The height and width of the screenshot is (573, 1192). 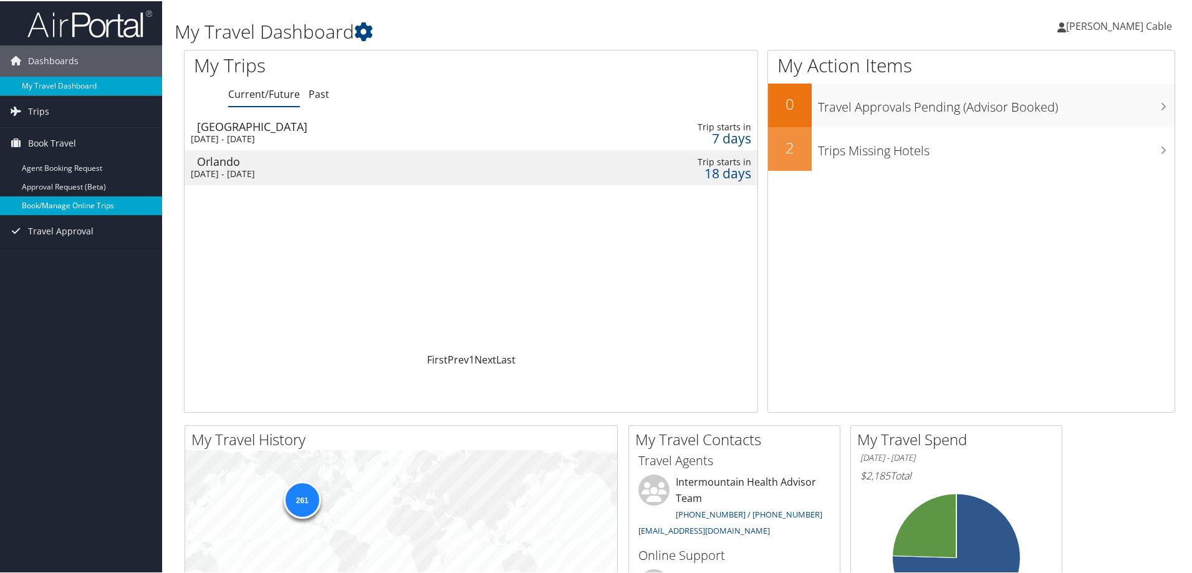 What do you see at coordinates (971, 148) in the screenshot?
I see `a: 2Trips Missing Hotels` at bounding box center [971, 148].